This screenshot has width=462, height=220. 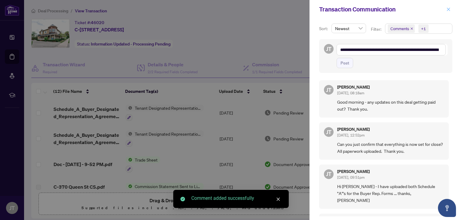 What do you see at coordinates (183, 198) in the screenshot?
I see `span: check-circle` at bounding box center [183, 198].